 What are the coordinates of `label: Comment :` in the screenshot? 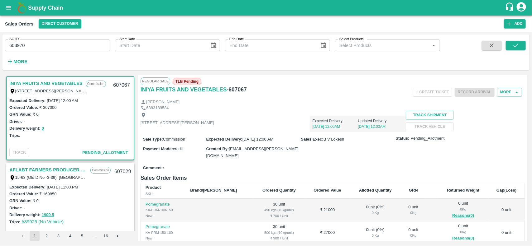 It's located at (154, 168).